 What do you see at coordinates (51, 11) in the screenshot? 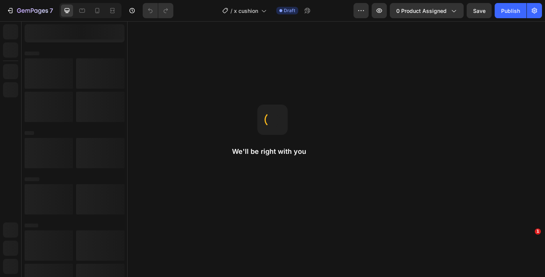
I see `p: 7` at bounding box center [51, 11].